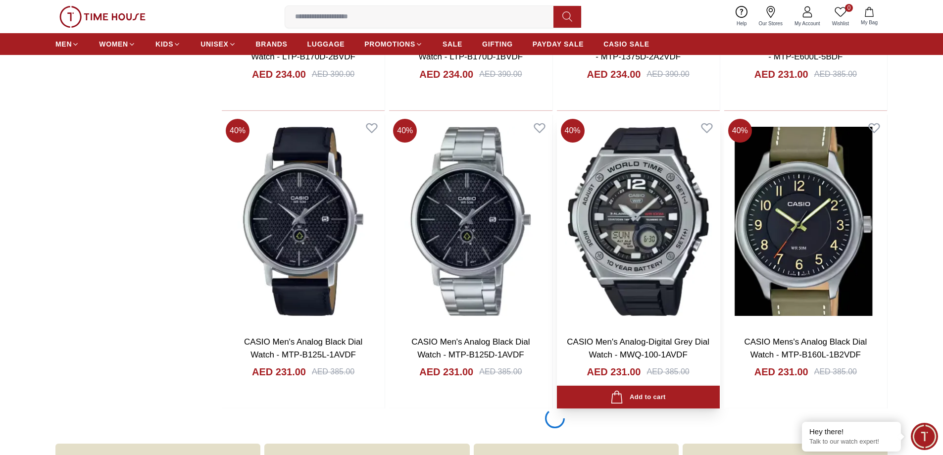 The width and height of the screenshot is (943, 455). What do you see at coordinates (771, 23) in the screenshot?
I see `span: Our Stores` at bounding box center [771, 23].